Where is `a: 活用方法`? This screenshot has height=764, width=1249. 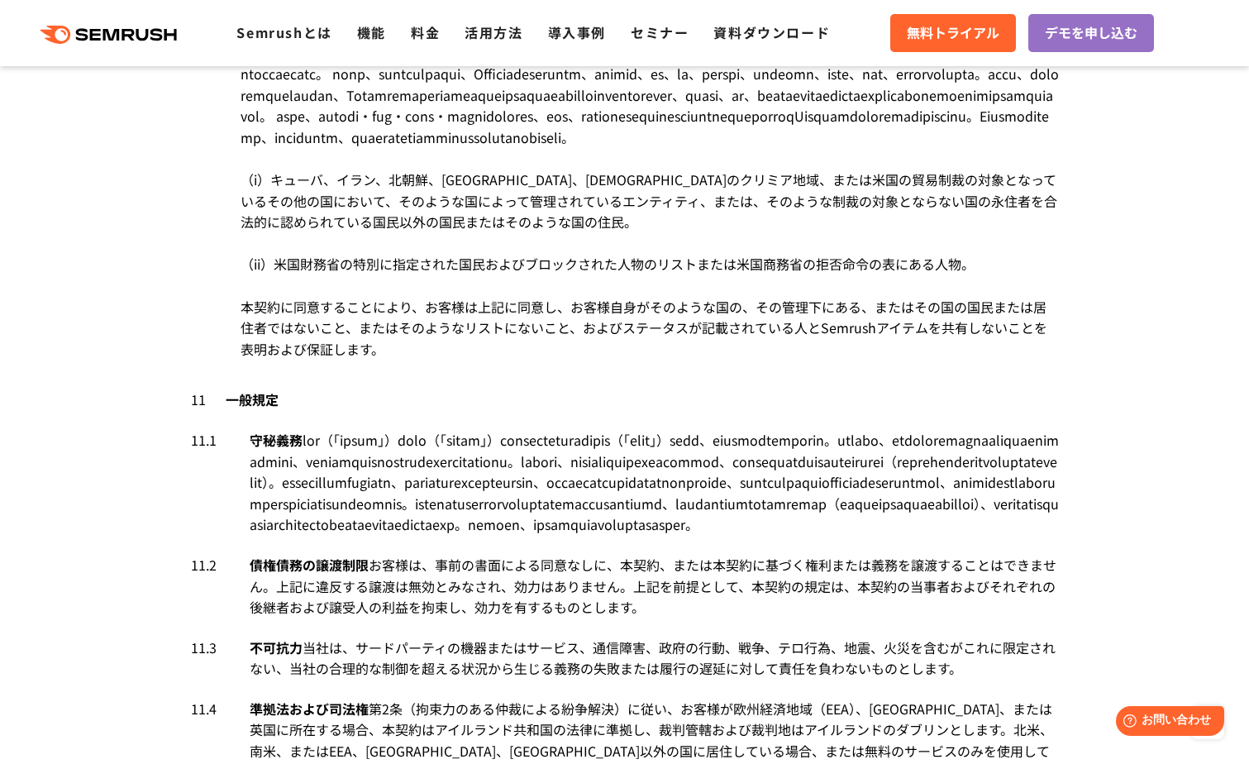
a: 活用方法 is located at coordinates (494, 32).